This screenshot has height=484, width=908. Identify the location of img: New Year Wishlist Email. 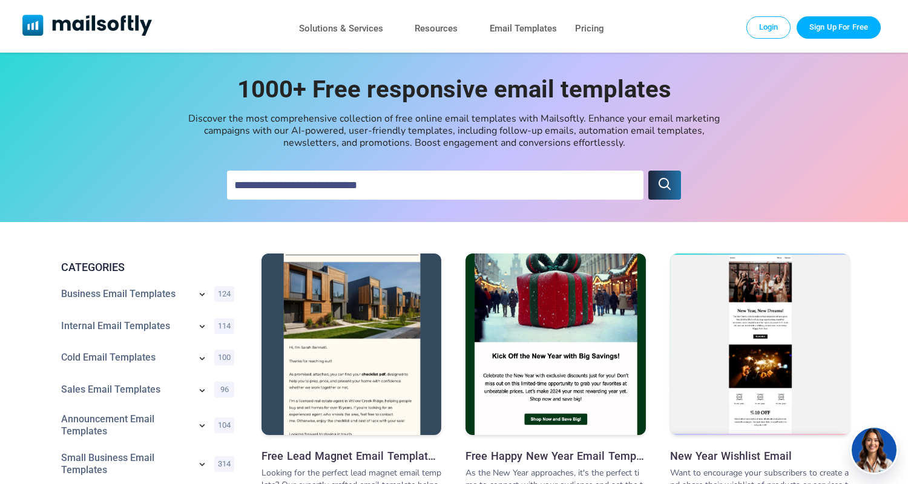
(760, 345).